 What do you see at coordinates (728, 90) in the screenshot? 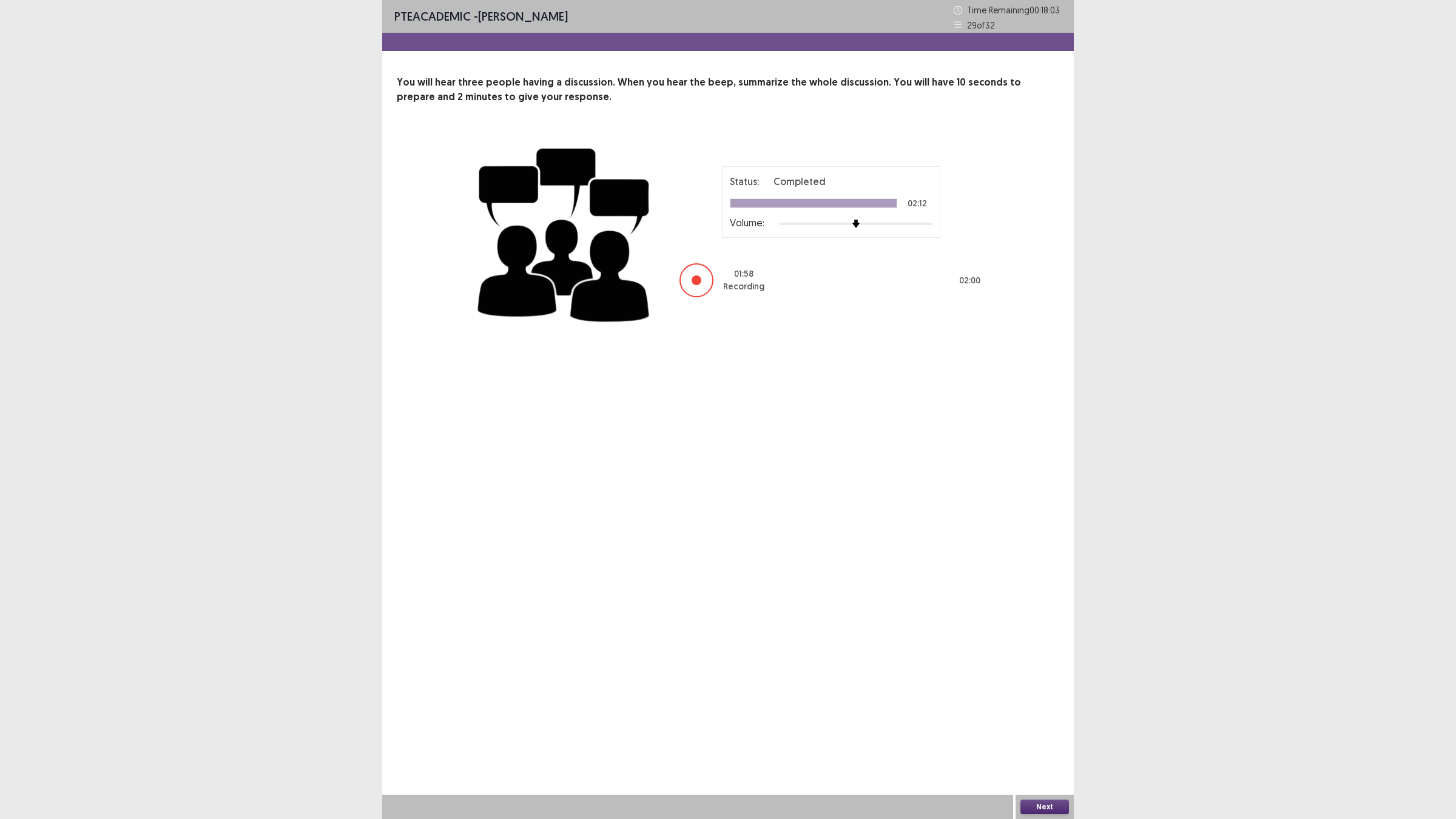
I see `p: You will hear three people having a discussion. When you hear the beep, summarize the whole discu...` at bounding box center [728, 90].